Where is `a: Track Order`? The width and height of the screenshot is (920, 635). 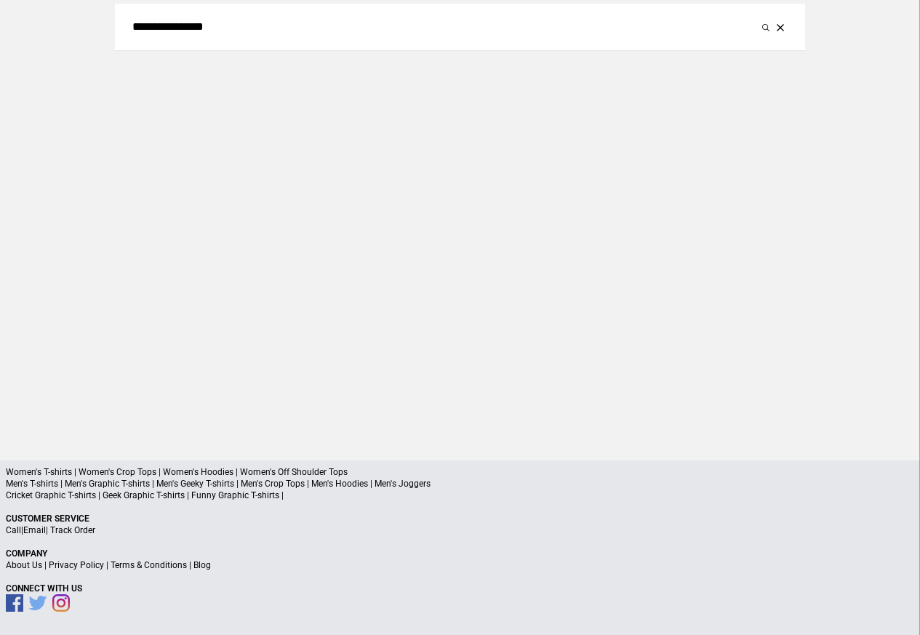 a: Track Order is located at coordinates (73, 530).